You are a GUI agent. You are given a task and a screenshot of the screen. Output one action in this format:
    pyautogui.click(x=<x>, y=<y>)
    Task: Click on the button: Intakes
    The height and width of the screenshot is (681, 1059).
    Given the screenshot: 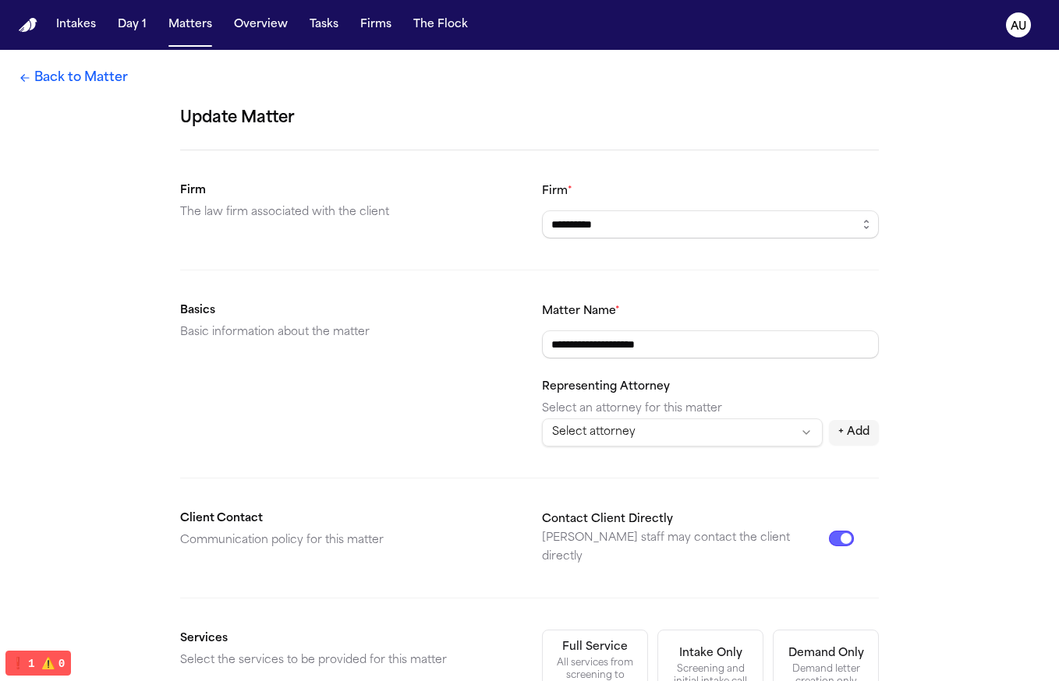 What is the action you would take?
    pyautogui.click(x=76, y=25)
    